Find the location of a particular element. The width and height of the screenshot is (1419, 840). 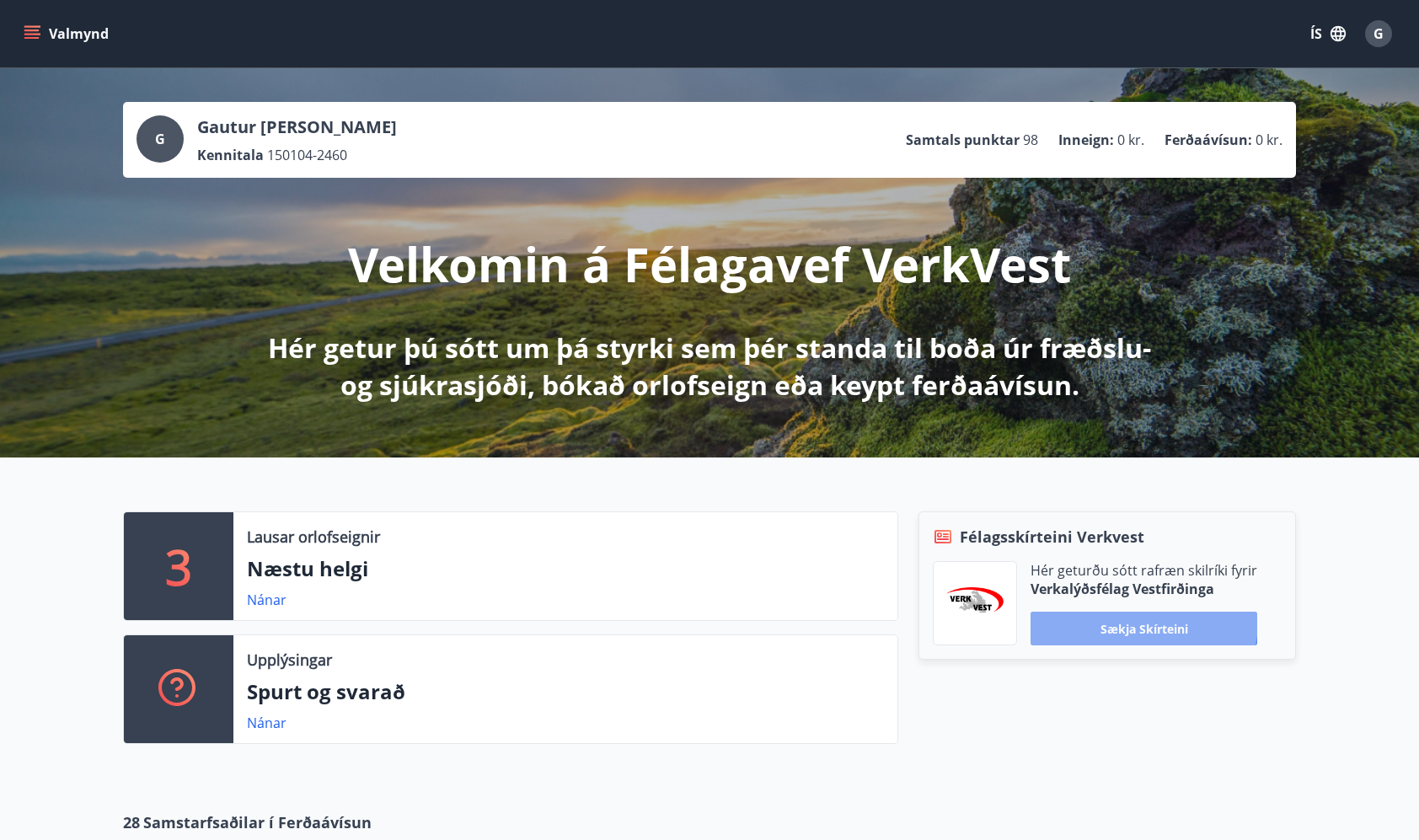

p: Kennitala is located at coordinates (230, 155).